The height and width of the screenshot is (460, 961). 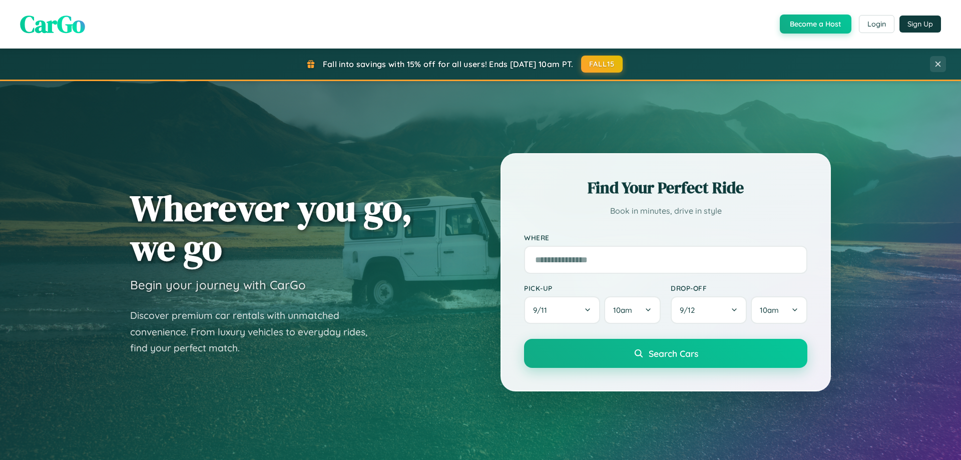 What do you see at coordinates (218, 285) in the screenshot?
I see `h3: Begin your journey with CarGo` at bounding box center [218, 285].